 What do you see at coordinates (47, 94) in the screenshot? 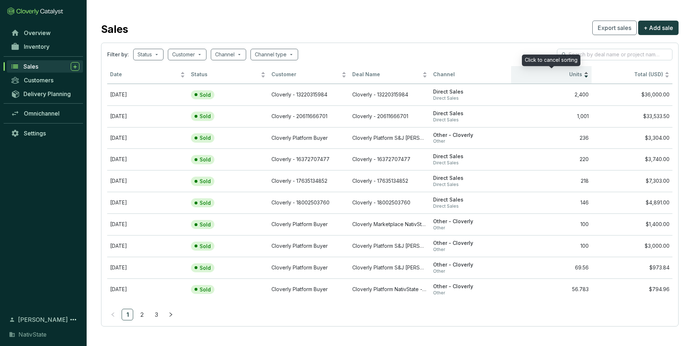
I see `span: Delivery Planning` at bounding box center [47, 94].